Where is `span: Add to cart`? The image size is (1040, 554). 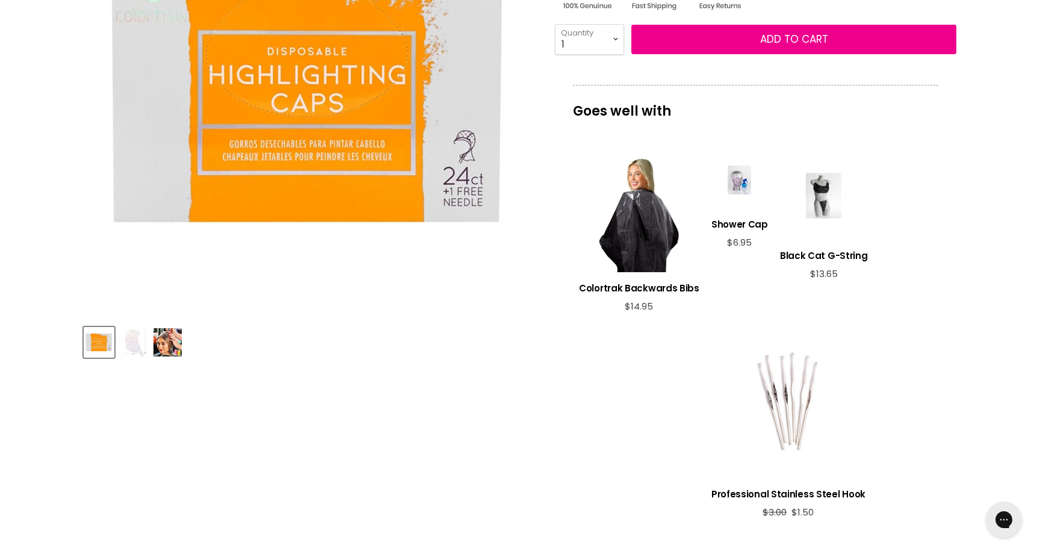 span: Add to cart is located at coordinates (794, 39).